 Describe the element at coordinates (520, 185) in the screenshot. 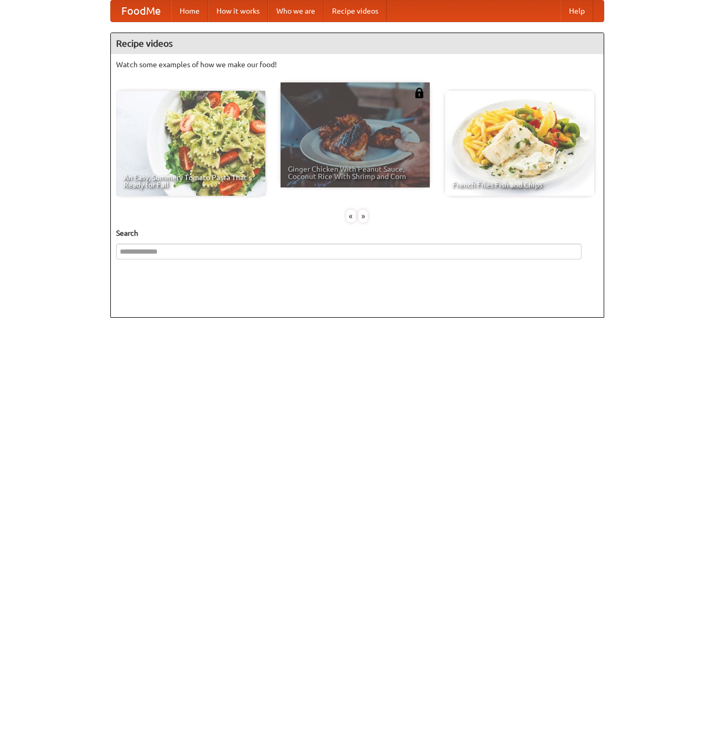

I see `span: French Fries Fish and Chips` at that location.